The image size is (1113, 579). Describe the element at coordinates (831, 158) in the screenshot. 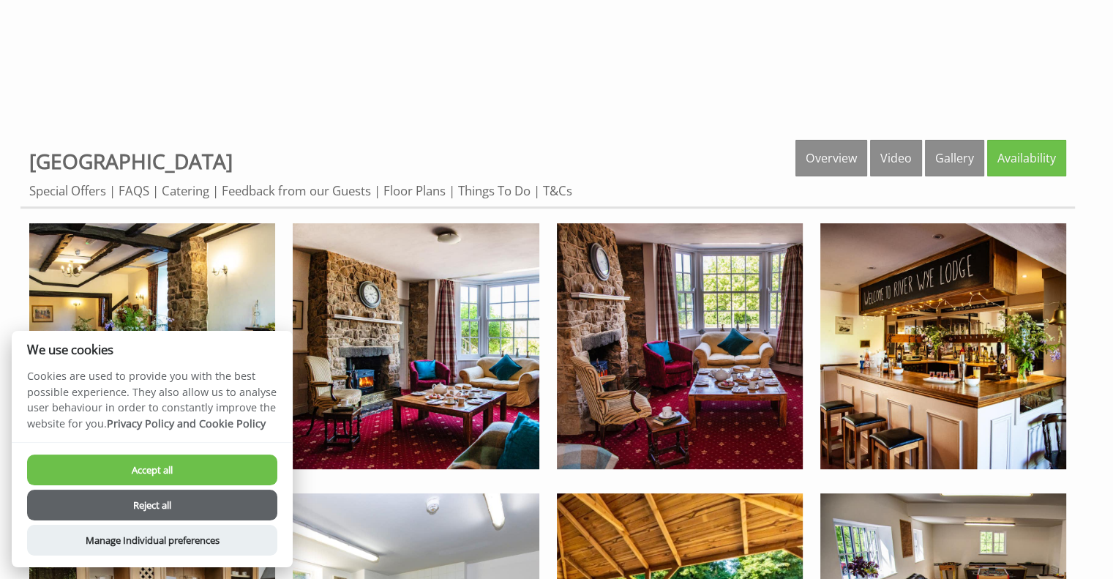

I see `a: Overview` at that location.